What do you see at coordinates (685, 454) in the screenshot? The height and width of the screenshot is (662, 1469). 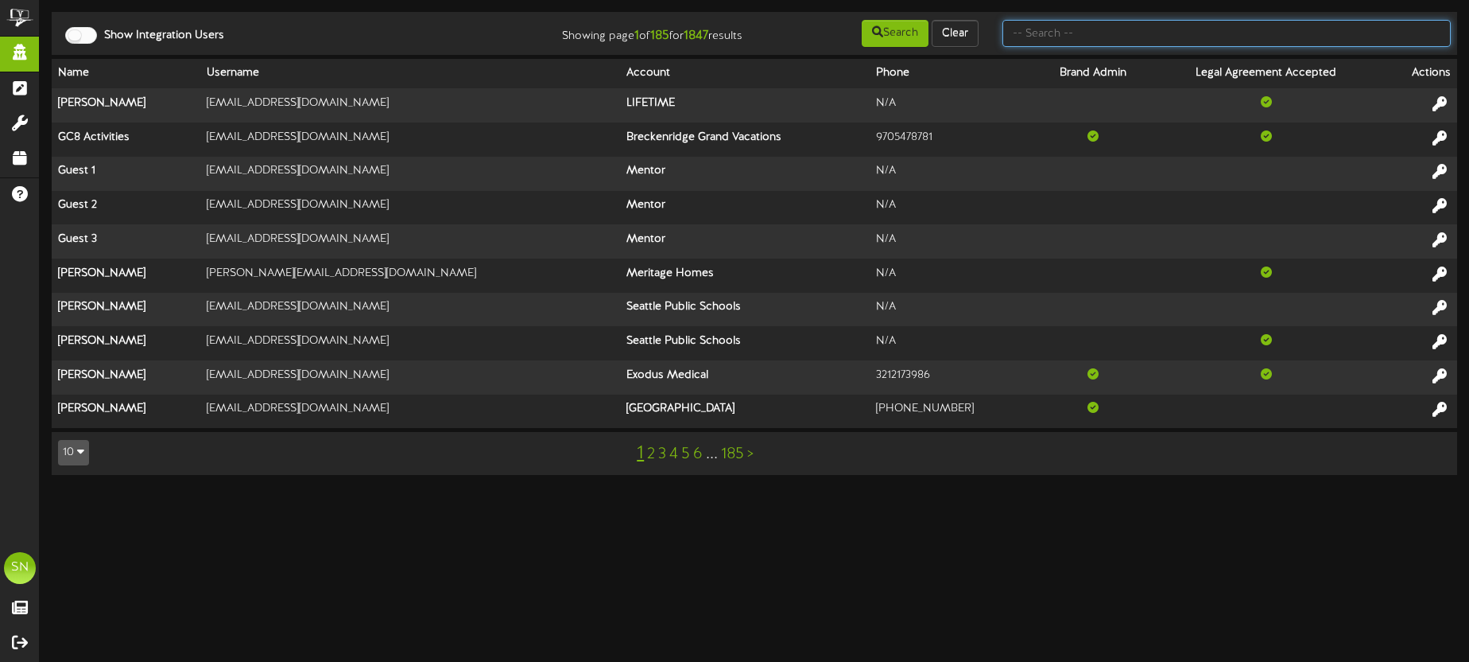 I see `a: 5` at bounding box center [685, 454].